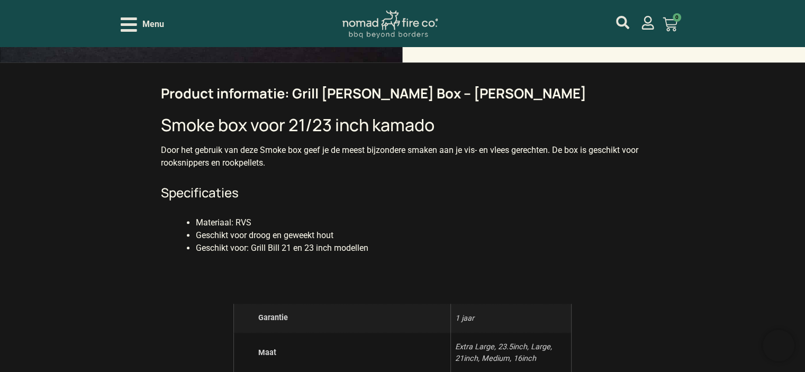  I want to click on a: 0, so click(670, 24).